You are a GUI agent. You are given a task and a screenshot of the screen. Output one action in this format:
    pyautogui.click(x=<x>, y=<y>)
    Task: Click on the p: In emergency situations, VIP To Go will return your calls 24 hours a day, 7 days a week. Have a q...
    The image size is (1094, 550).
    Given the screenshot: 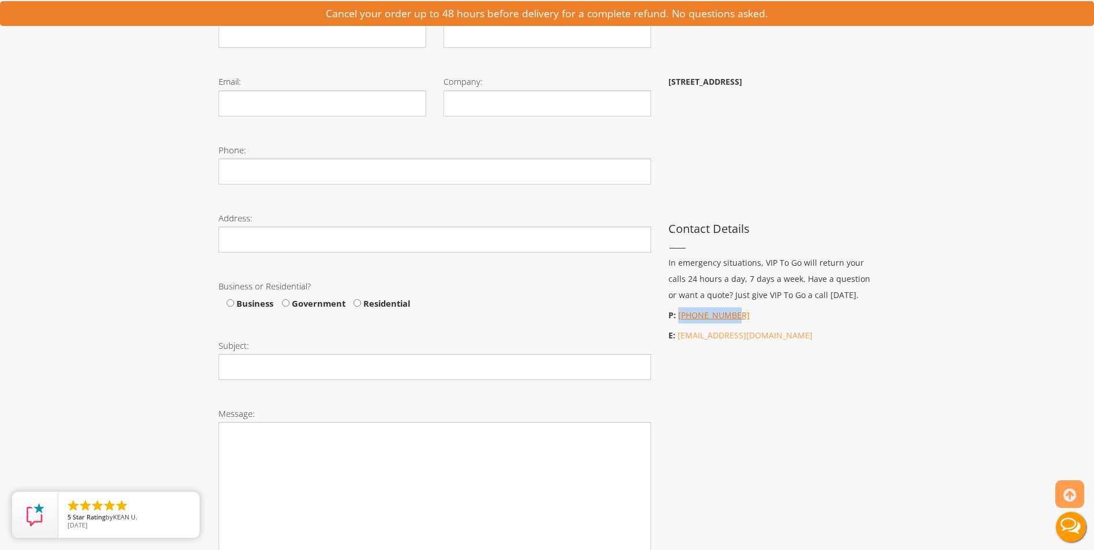 What is the action you would take?
    pyautogui.click(x=772, y=279)
    